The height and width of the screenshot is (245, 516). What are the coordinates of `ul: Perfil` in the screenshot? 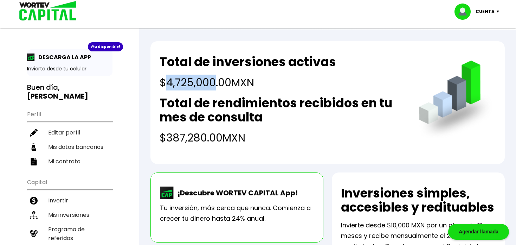 It's located at (70, 137).